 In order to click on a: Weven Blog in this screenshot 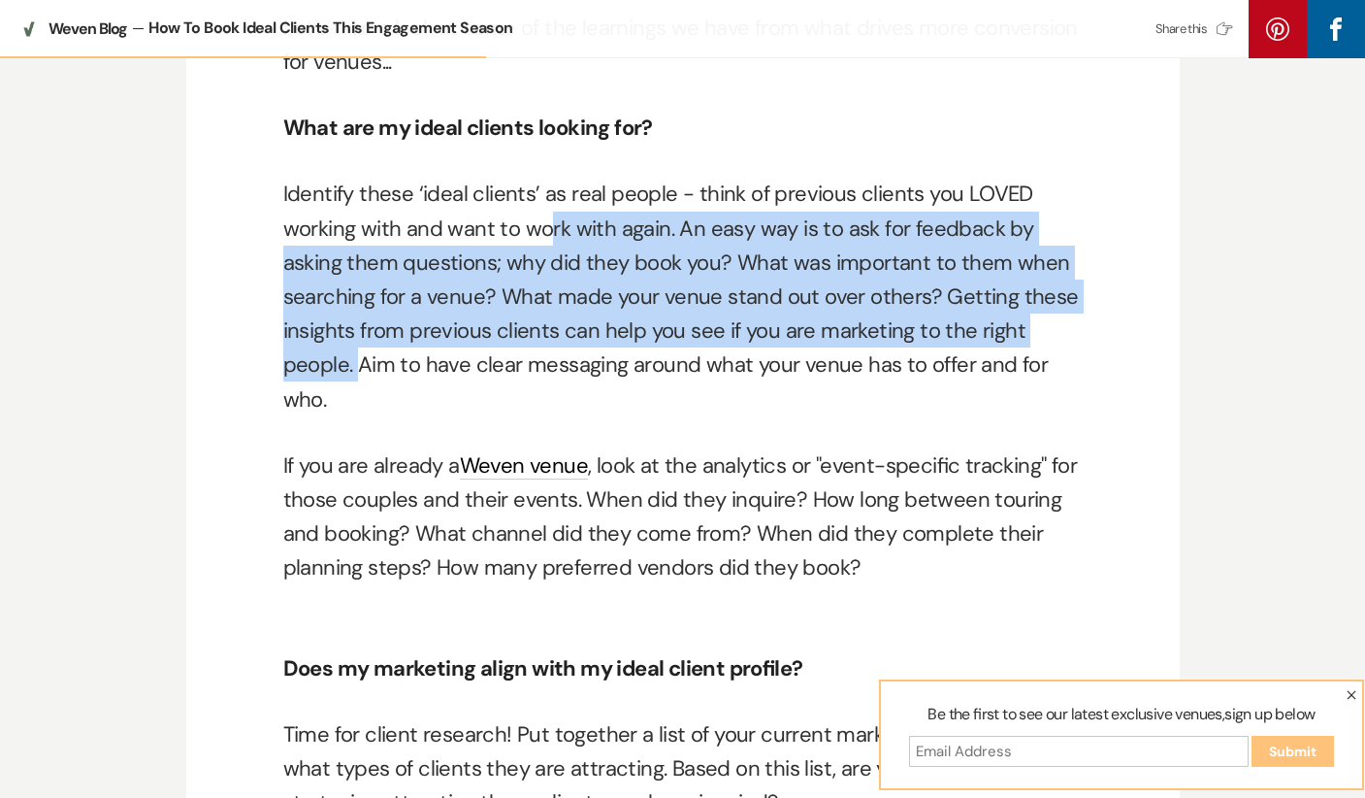, I will do `click(73, 29)`.